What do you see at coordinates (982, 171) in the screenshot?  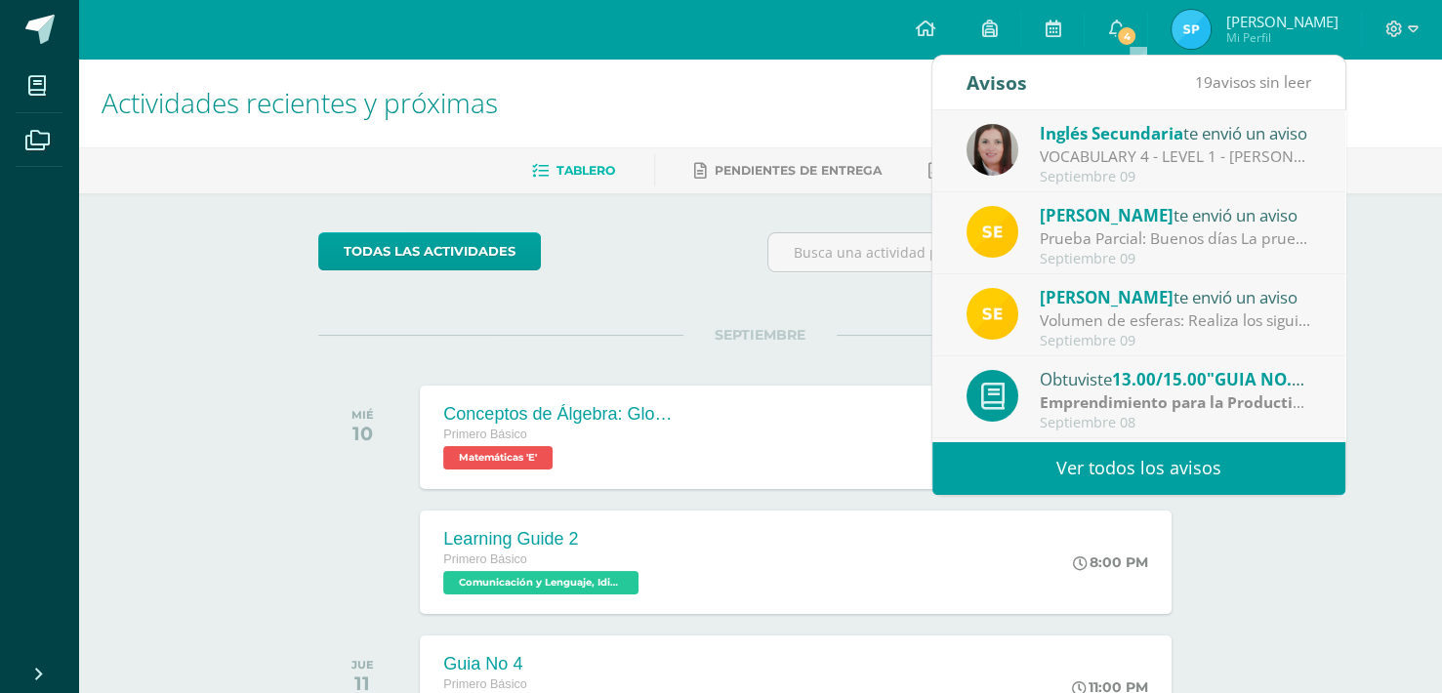 I see `a: Entregadas` at bounding box center [982, 171].